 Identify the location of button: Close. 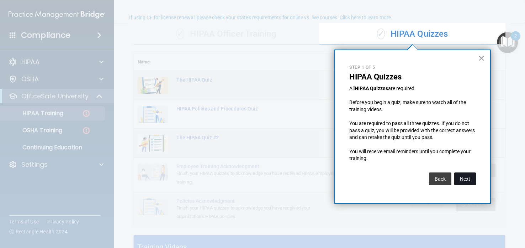
(482, 58).